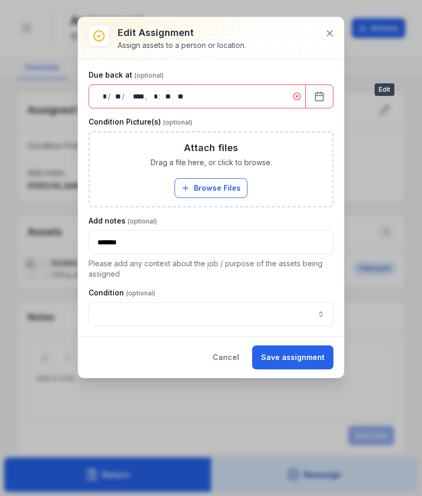  What do you see at coordinates (167, 96) in the screenshot?
I see `div: minute,` at bounding box center [167, 96].